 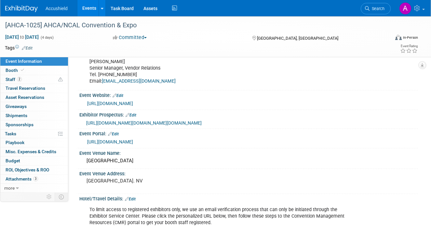 I want to click on span: 3, so click(x=35, y=179).